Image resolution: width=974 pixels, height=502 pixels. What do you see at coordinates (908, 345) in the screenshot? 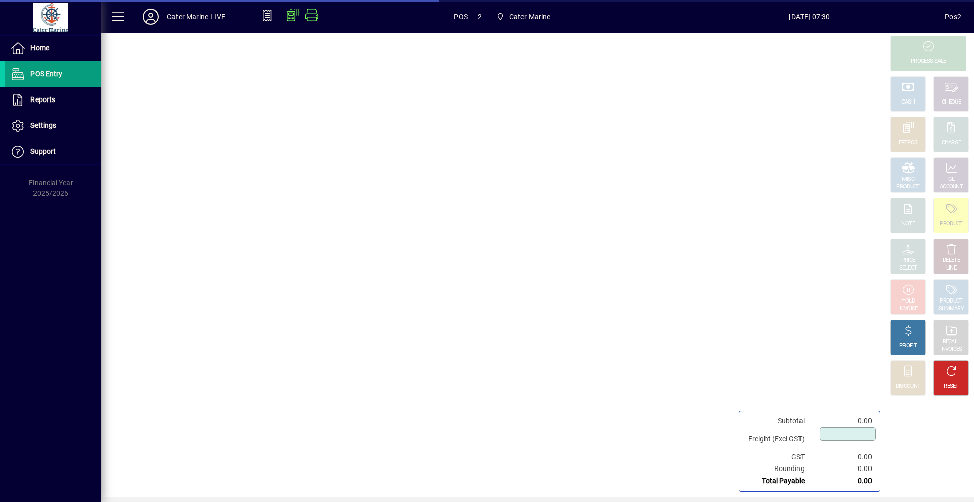
I see `div: PROFIT` at bounding box center [908, 345].